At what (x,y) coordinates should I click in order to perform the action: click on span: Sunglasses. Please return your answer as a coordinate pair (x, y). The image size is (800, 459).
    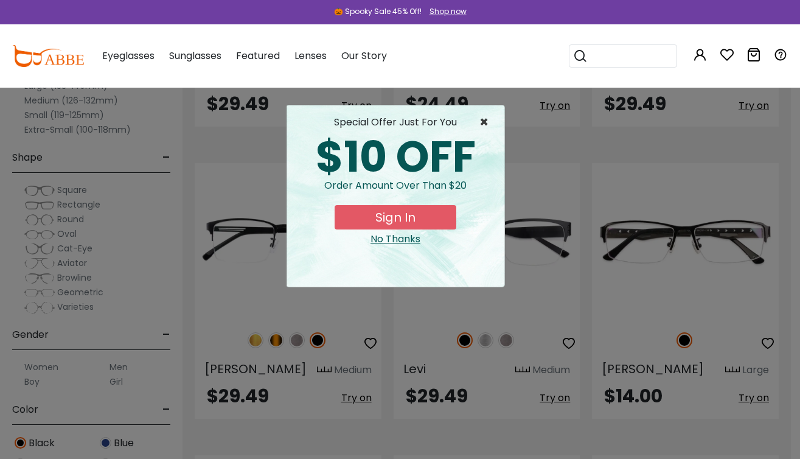
    Looking at the image, I should click on (195, 55).